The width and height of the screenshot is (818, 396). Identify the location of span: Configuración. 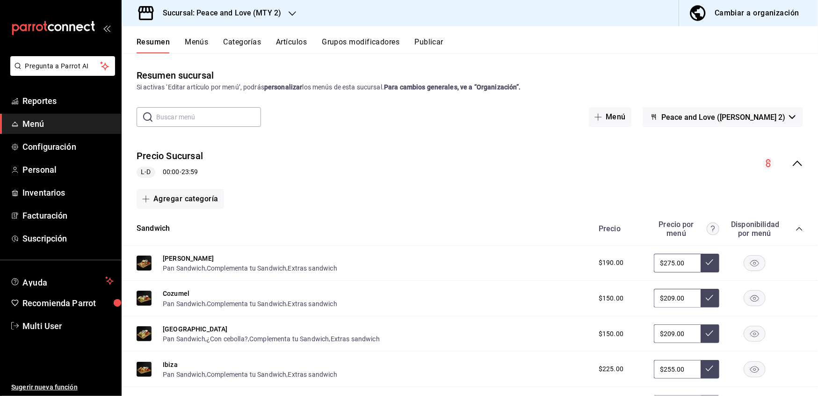
(68, 146).